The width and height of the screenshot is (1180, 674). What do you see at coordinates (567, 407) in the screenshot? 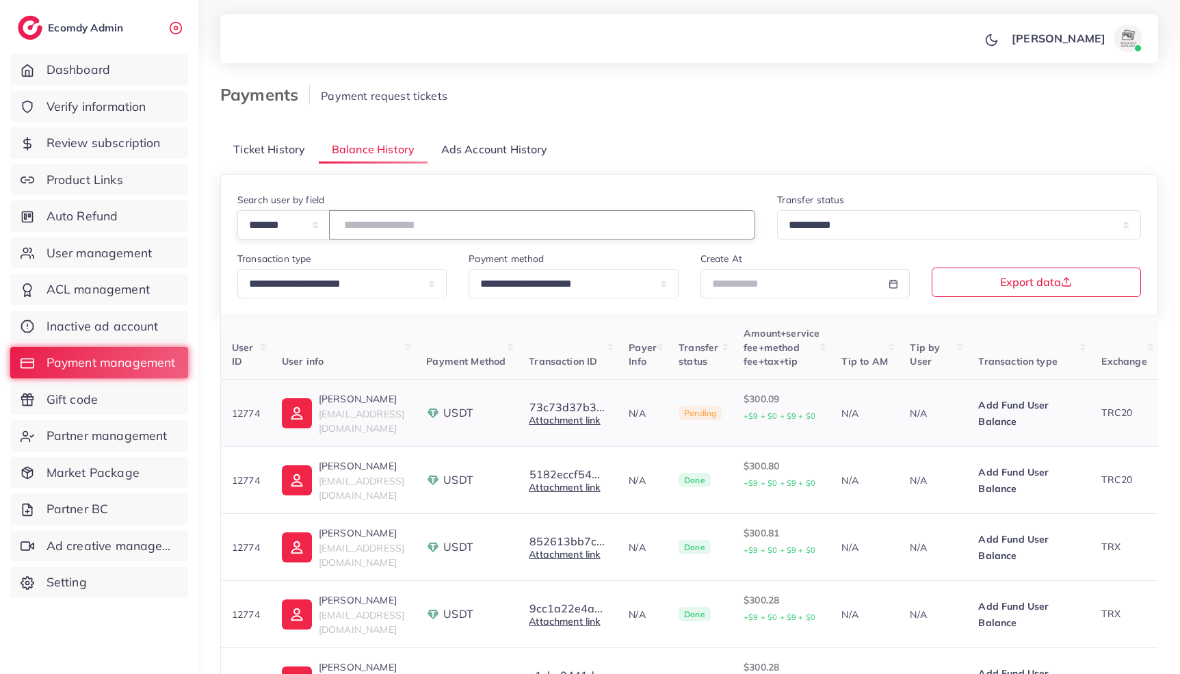
I see `button: 73c73d37b3...` at bounding box center [567, 407].